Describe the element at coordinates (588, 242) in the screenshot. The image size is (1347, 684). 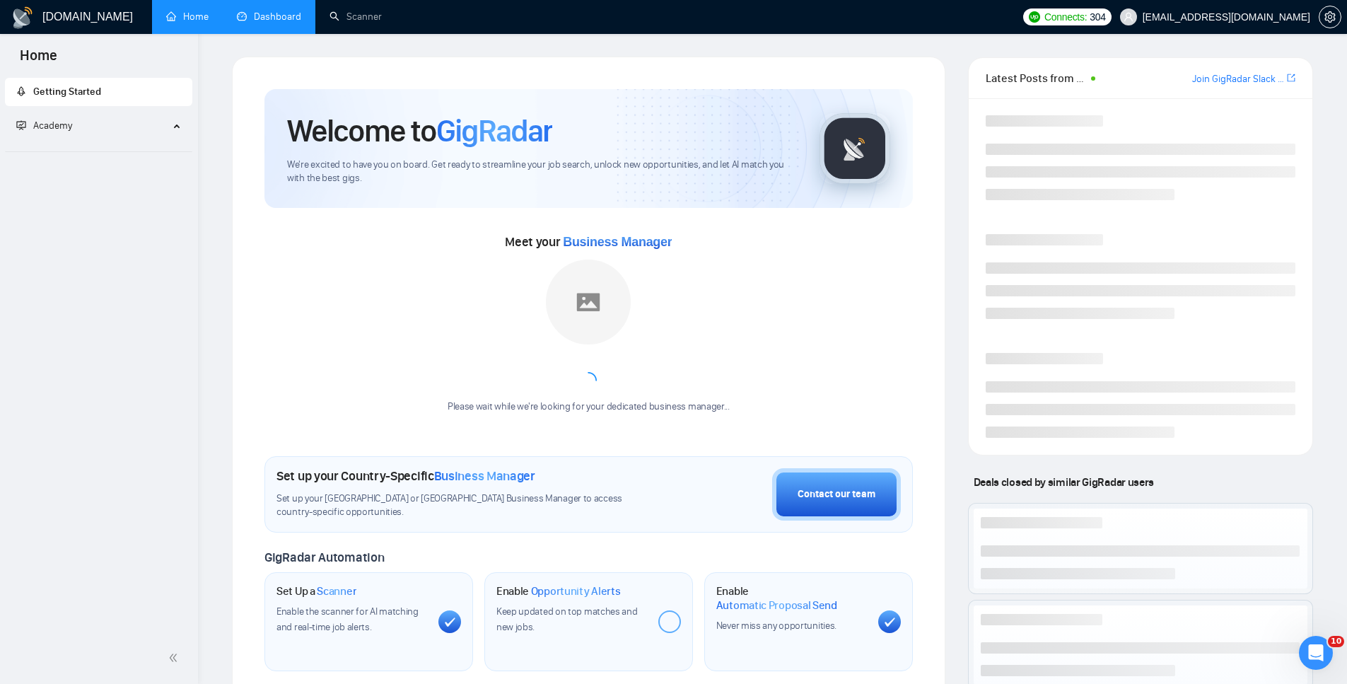
I see `span: Meet your` at that location.